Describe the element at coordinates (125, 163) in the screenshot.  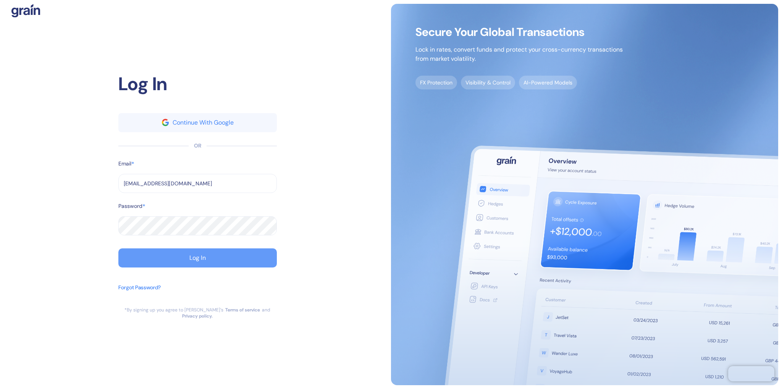
I see `label: Email` at that location.